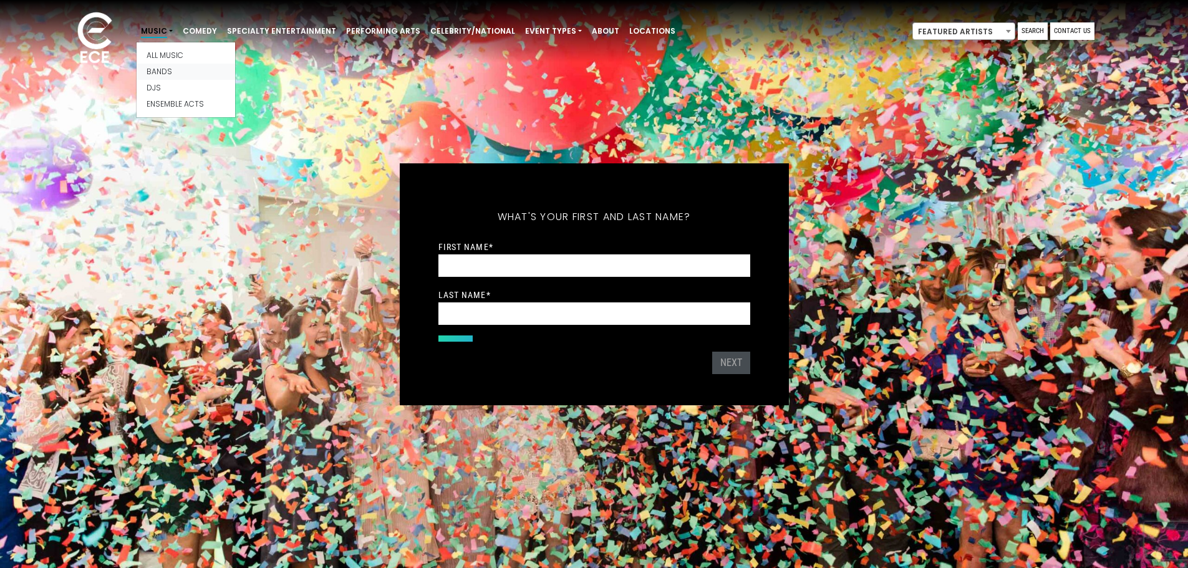  What do you see at coordinates (156, 31) in the screenshot?
I see `a: Music` at bounding box center [156, 31].